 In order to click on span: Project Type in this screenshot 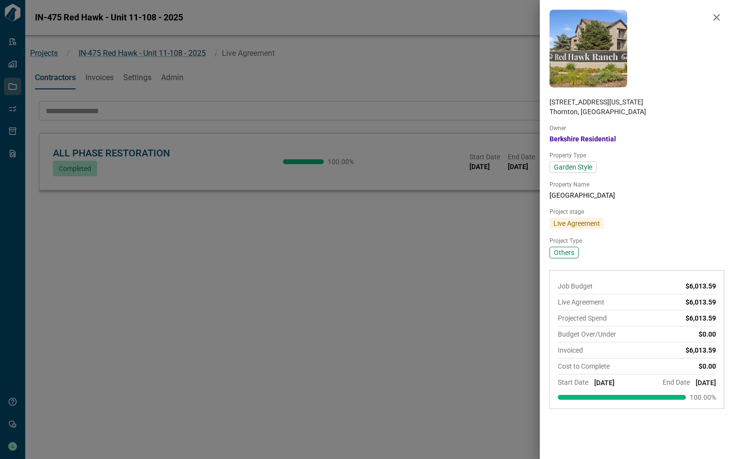, I will do `click(566, 241)`.